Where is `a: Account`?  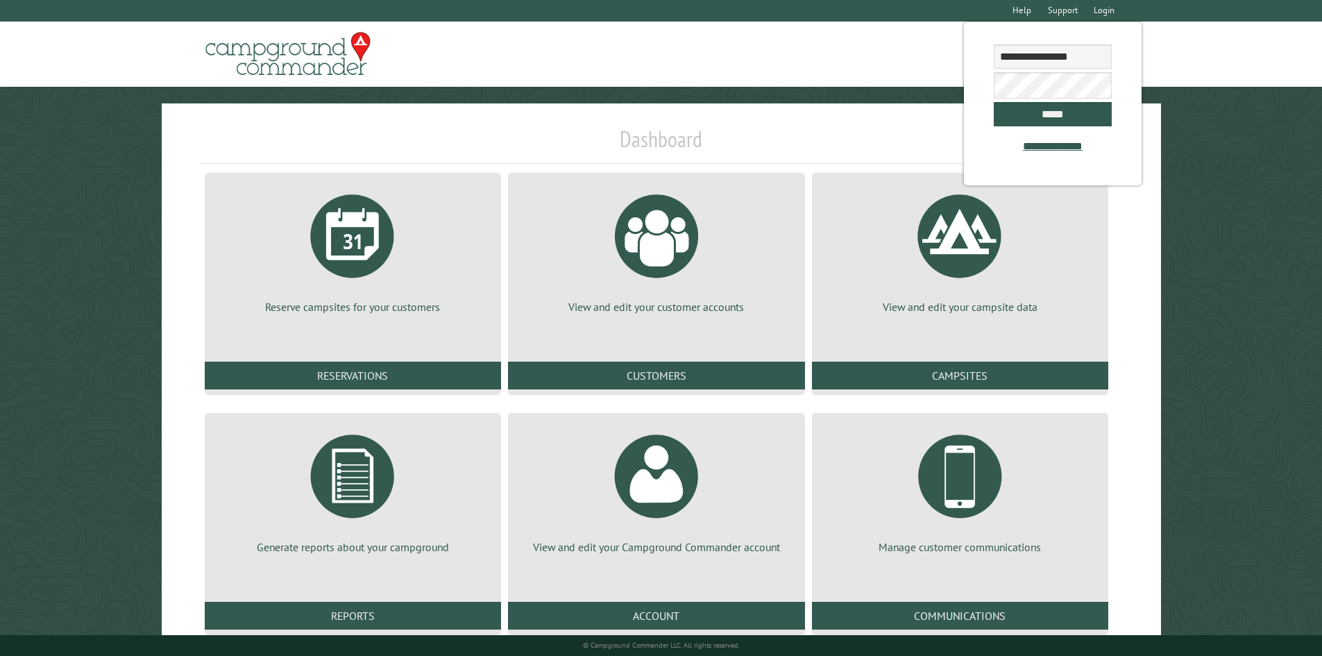
a: Account is located at coordinates (656, 616).